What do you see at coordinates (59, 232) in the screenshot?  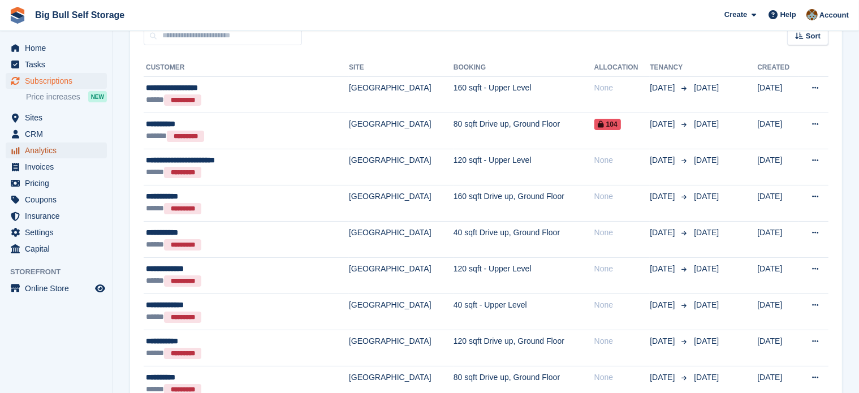 I see `span: Settings` at bounding box center [59, 232].